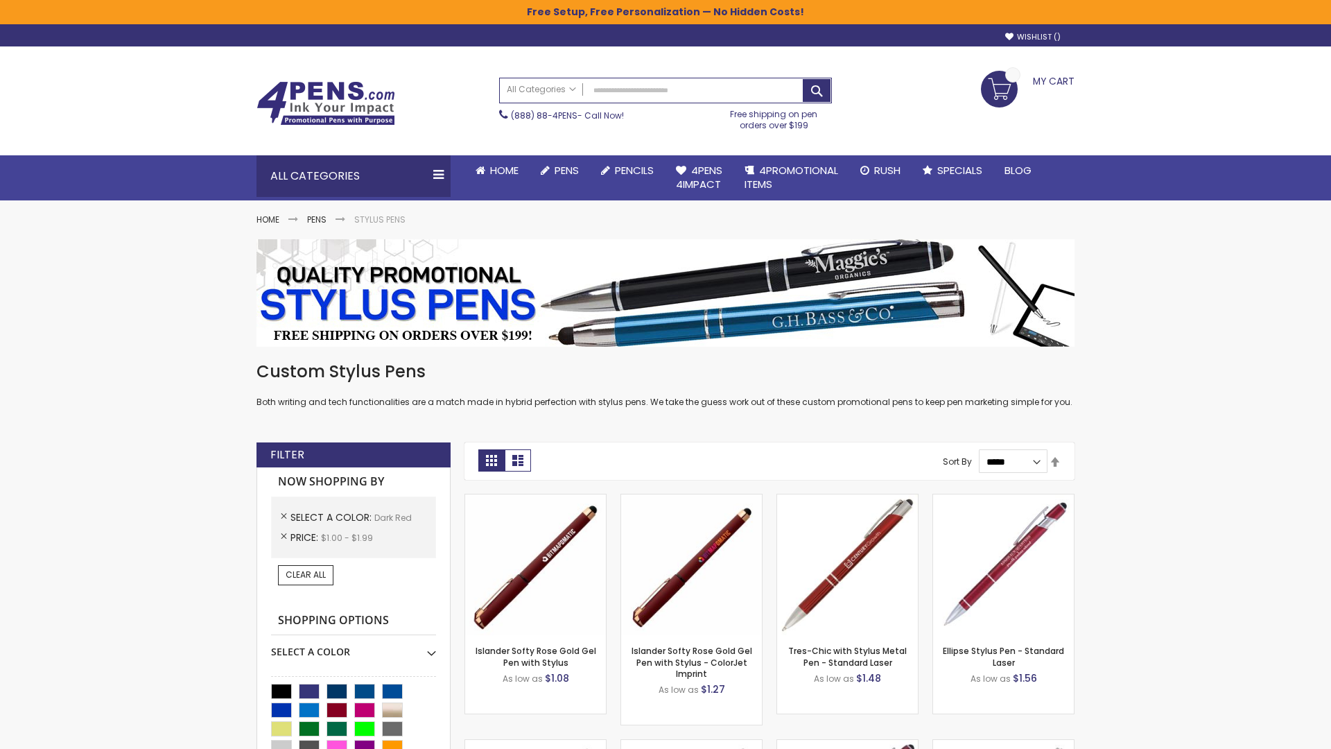  What do you see at coordinates (627, 171) in the screenshot?
I see `a: Pencils` at bounding box center [627, 171].